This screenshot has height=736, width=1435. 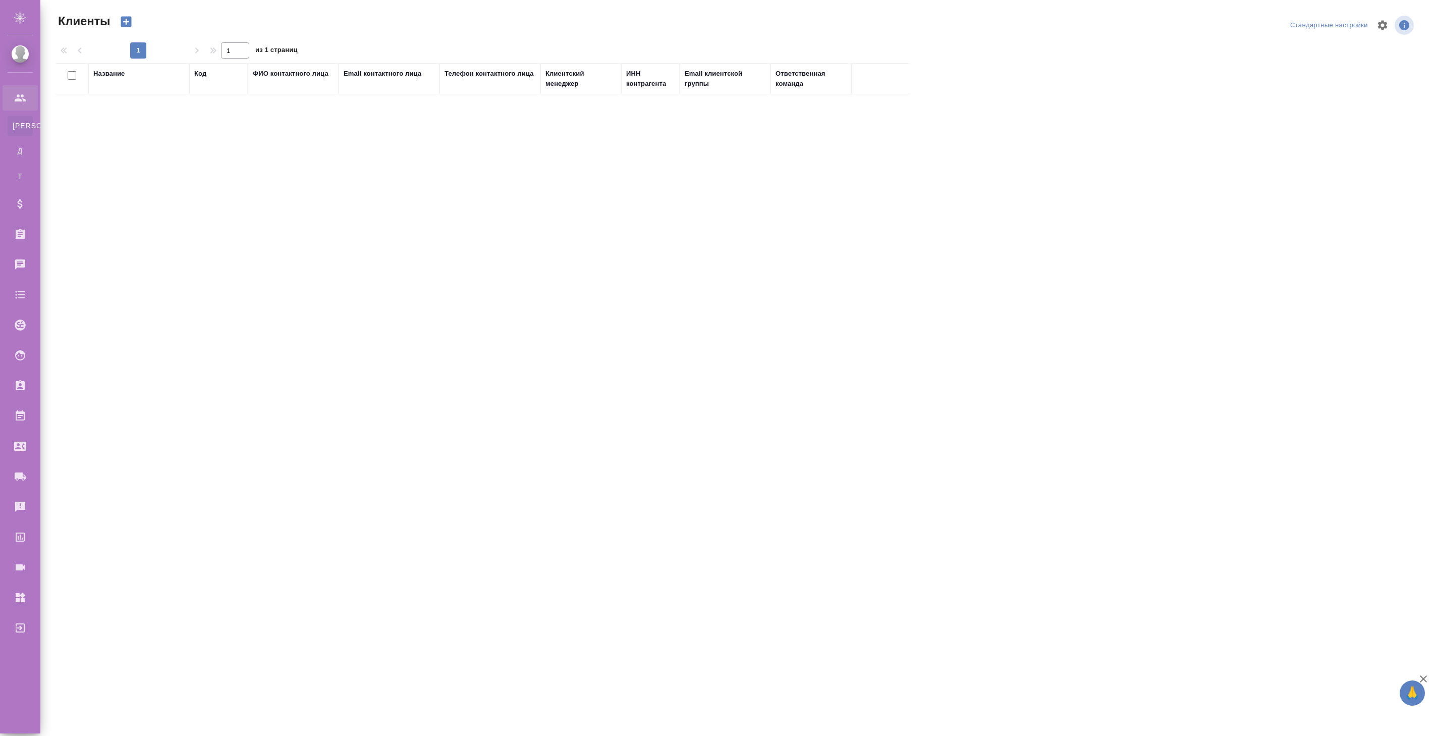 What do you see at coordinates (1329, 25) in the screenshot?
I see `div: split button` at bounding box center [1329, 25].